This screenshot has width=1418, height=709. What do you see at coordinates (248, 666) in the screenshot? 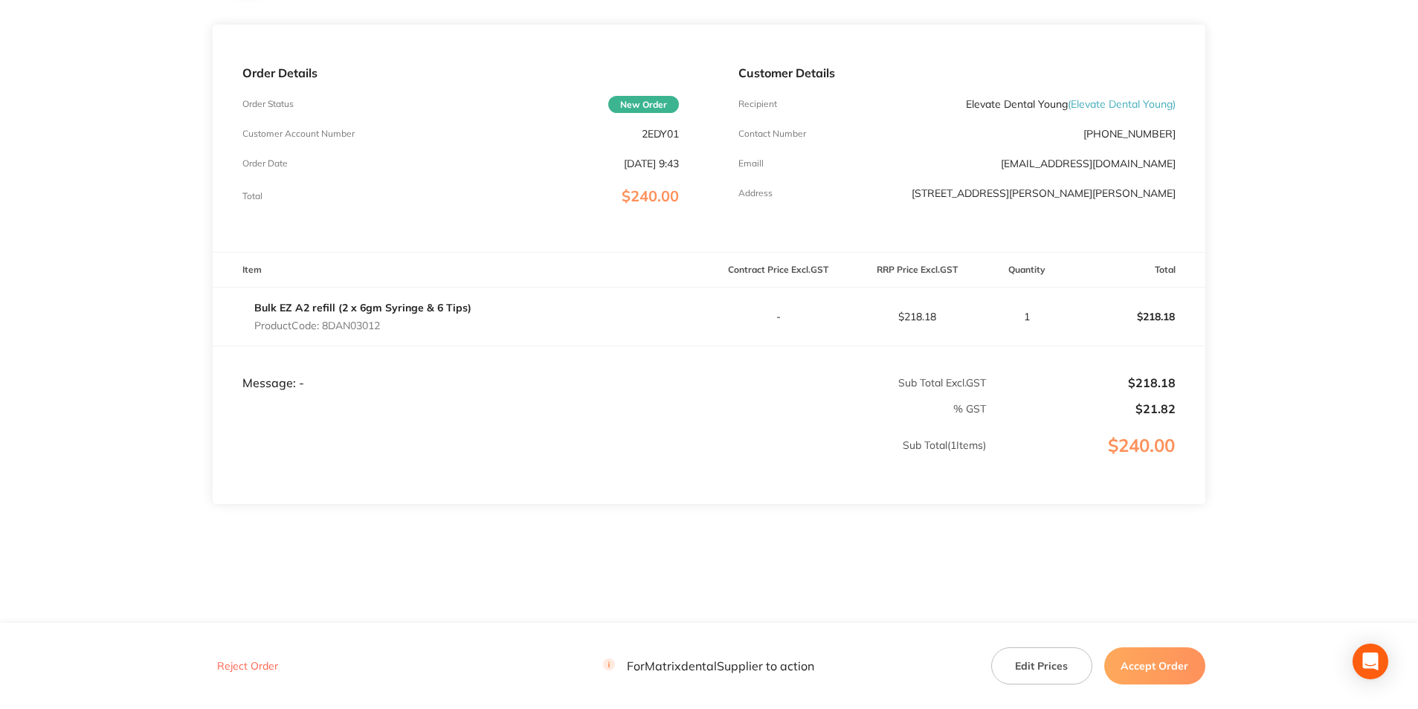
I see `button: Reject Order` at bounding box center [248, 666].